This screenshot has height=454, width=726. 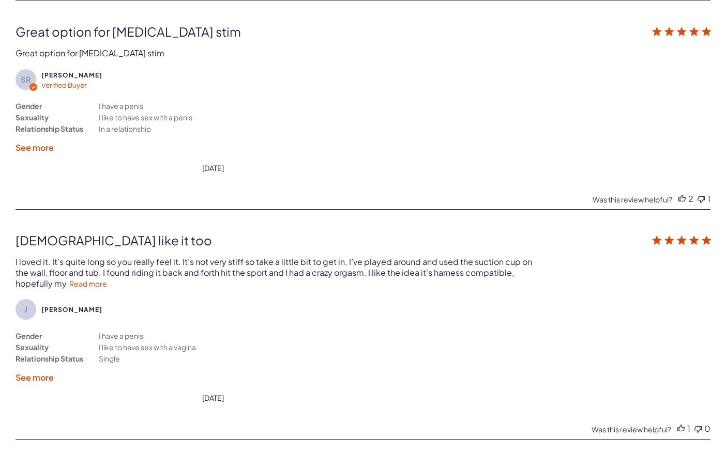 I want to click on a: Read more, so click(x=88, y=284).